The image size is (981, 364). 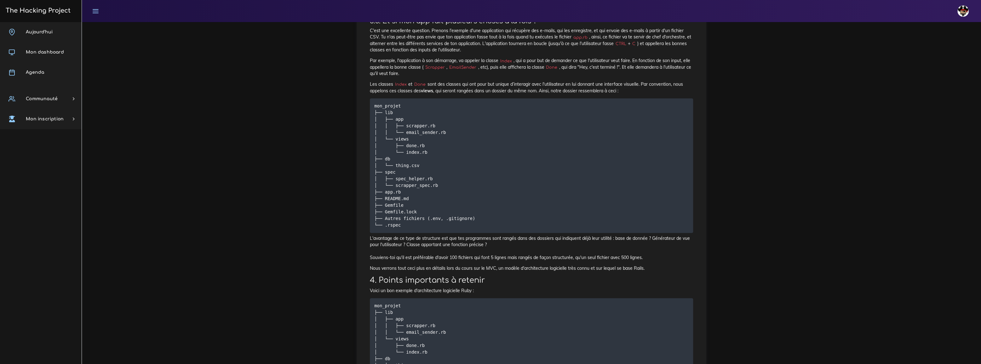 I want to click on p: Voici un bon exemple d'architecture logicielle Ruby :, so click(x=531, y=290).